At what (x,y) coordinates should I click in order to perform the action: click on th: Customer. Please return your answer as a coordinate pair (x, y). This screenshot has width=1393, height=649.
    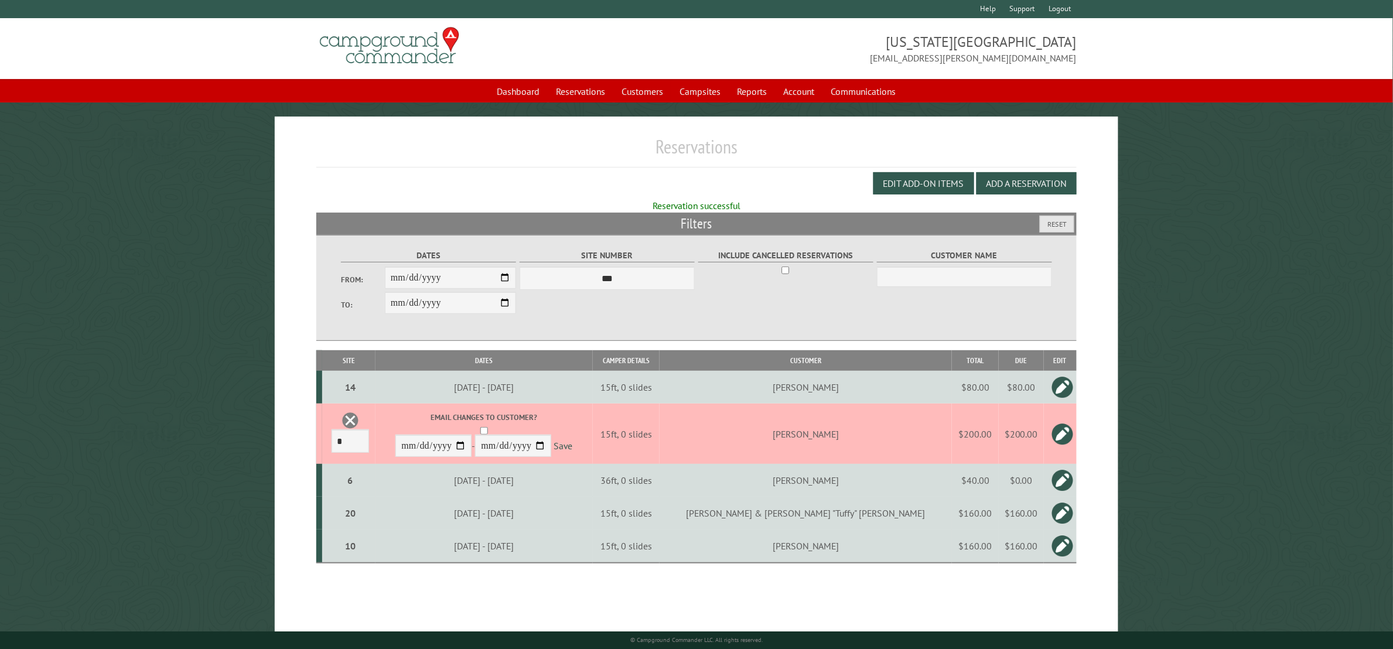
    Looking at the image, I should click on (805, 360).